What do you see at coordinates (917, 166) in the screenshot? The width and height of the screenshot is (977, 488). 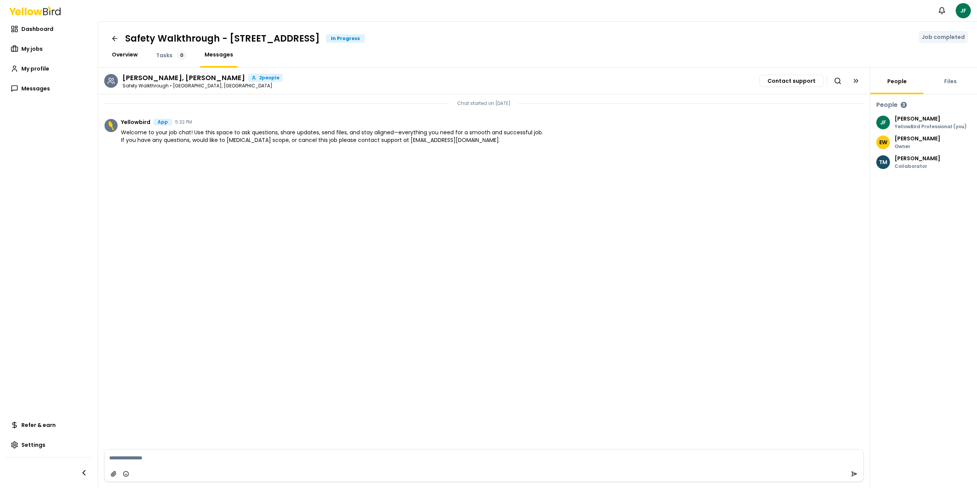 I see `p: Collaborator` at bounding box center [917, 166].